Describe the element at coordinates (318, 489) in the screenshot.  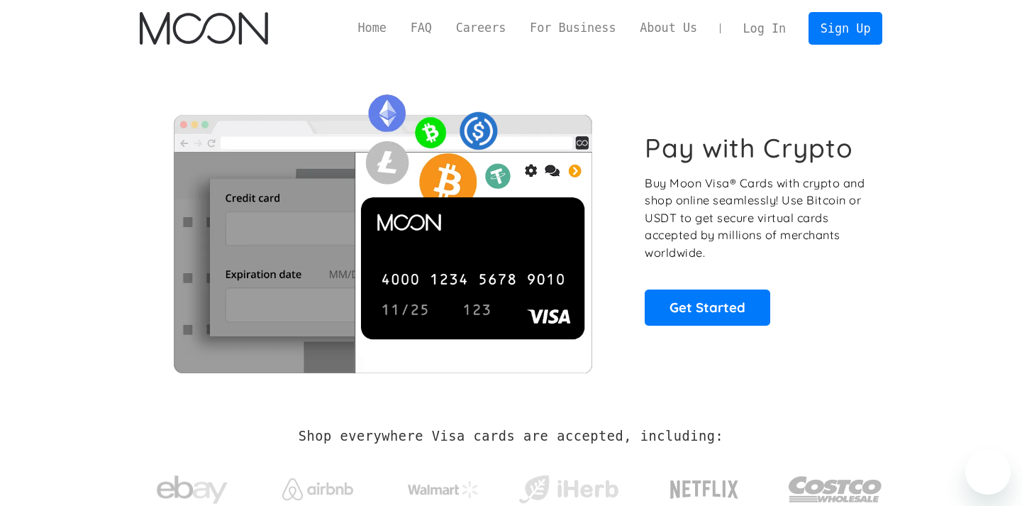
I see `img: Airbnb` at that location.